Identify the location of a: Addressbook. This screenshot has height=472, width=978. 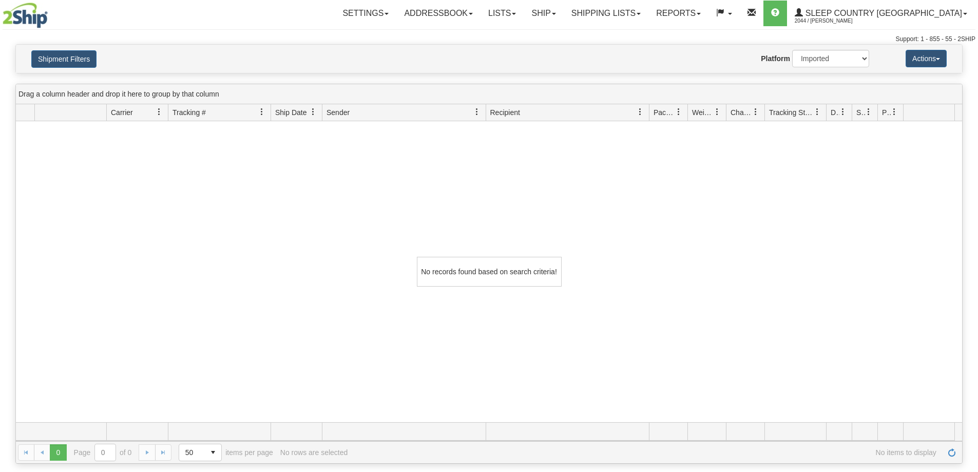
(438, 13).